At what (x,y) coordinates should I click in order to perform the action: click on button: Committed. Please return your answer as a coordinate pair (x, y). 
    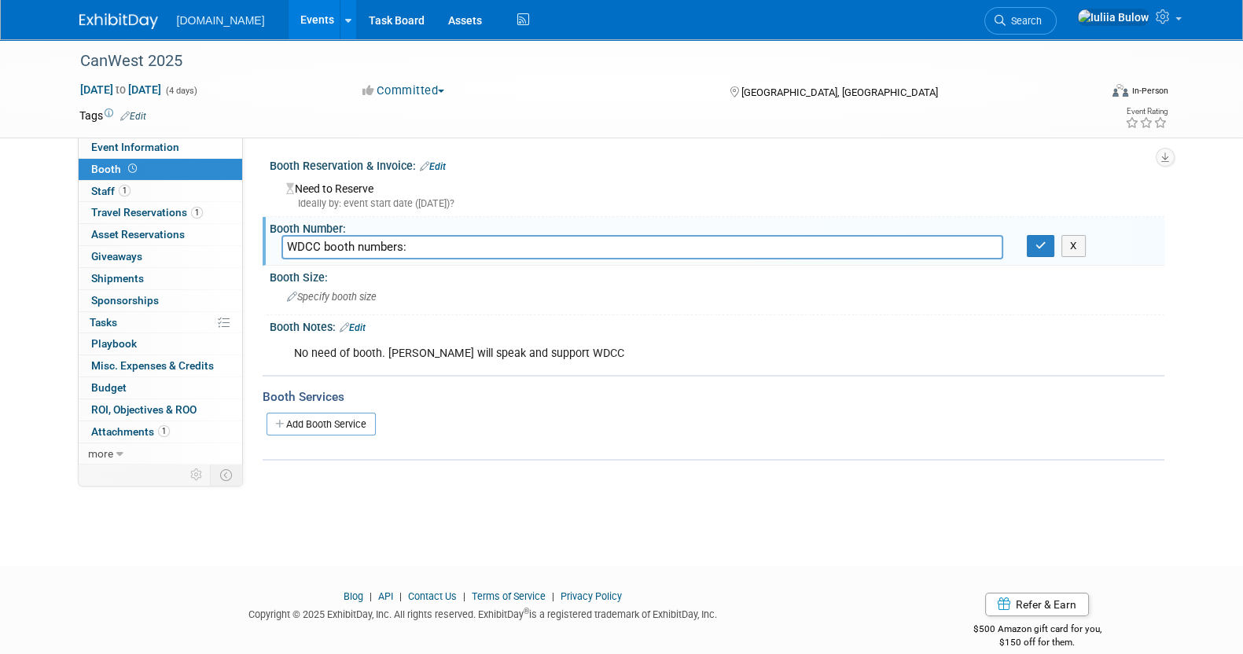
    Looking at the image, I should click on (403, 90).